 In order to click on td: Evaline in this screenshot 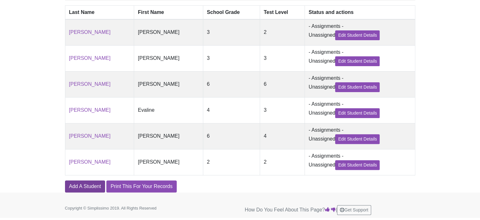, I will do `click(169, 110)`.